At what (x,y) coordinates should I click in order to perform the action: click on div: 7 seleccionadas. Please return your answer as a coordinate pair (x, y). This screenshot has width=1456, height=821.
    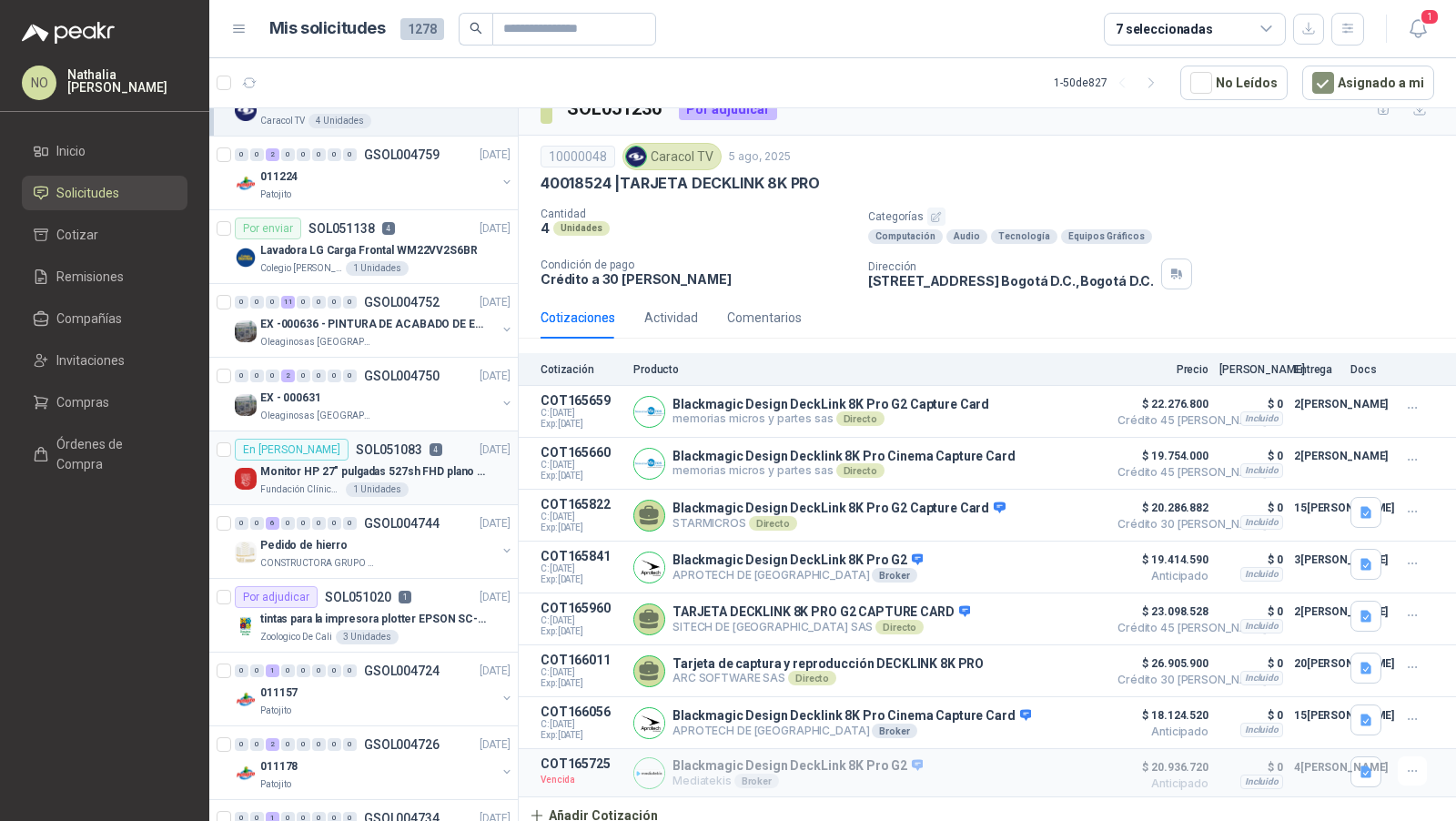
    Looking at the image, I should click on (1164, 29).